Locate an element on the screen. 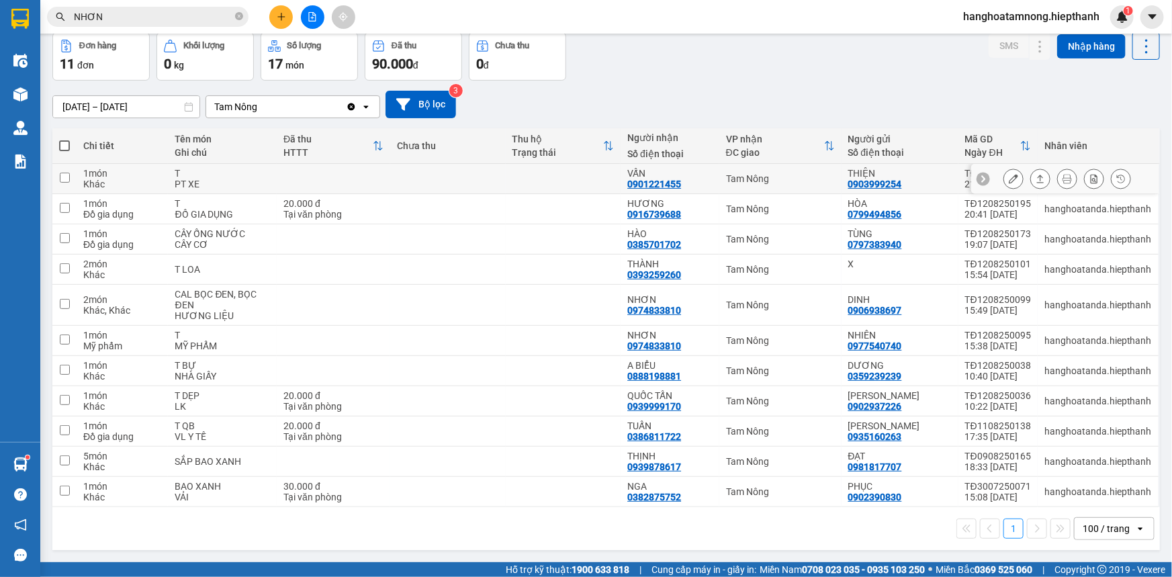 Image resolution: width=1172 pixels, height=577 pixels. div: 0903999254 is located at coordinates (875, 184).